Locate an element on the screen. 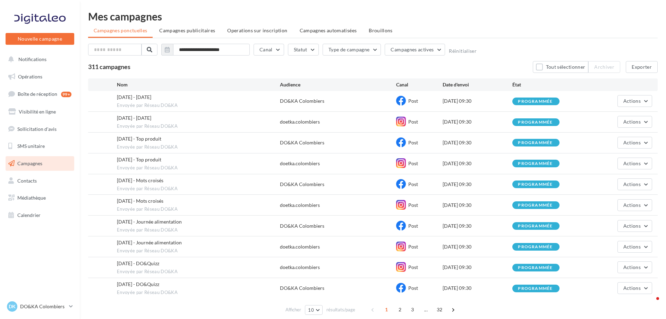 The image size is (666, 319). button: Statut is located at coordinates (303, 50).